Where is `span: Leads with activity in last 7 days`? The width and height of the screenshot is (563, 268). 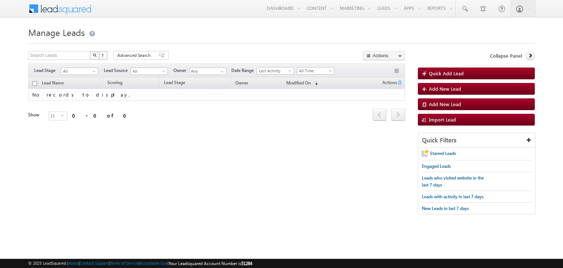 span: Leads with activity in last 7 days is located at coordinates (453, 196).